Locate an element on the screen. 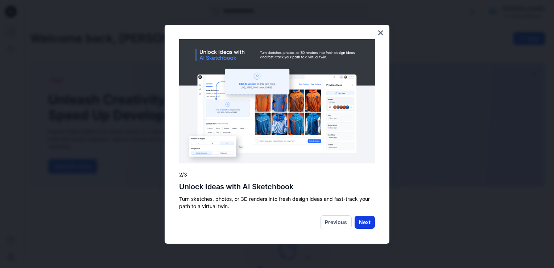 The image size is (554, 268). p: Turn sketches, photos, or 3D renders into fresh design ideas and fast-track your path to a virtua... is located at coordinates (277, 202).